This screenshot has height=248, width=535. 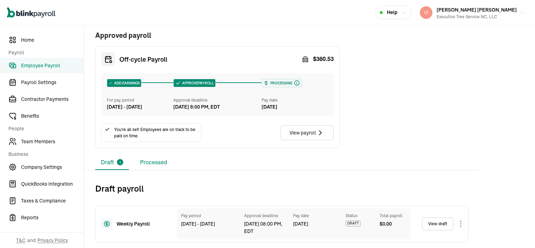 I want to click on div: Pay period, so click(x=209, y=216).